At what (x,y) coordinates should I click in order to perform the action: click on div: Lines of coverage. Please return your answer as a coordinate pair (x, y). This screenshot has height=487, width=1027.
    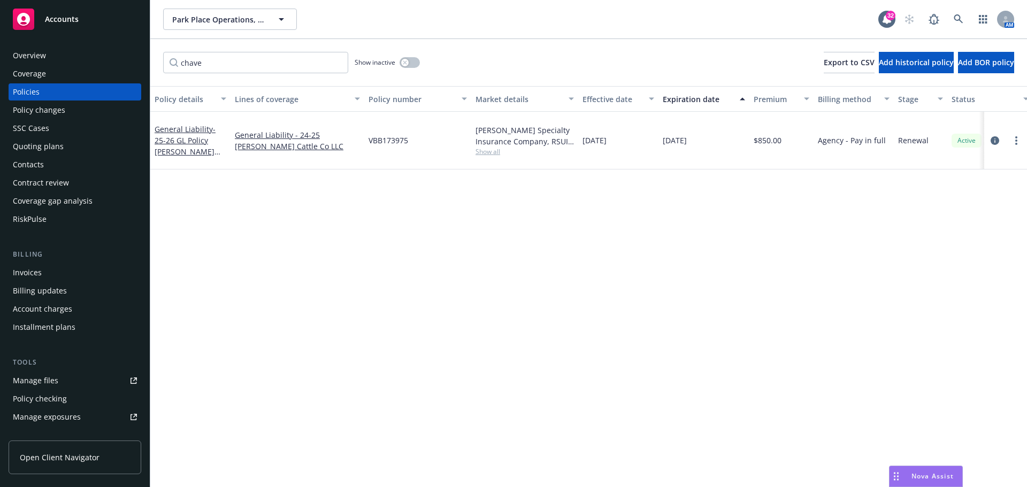
    Looking at the image, I should click on (291, 99).